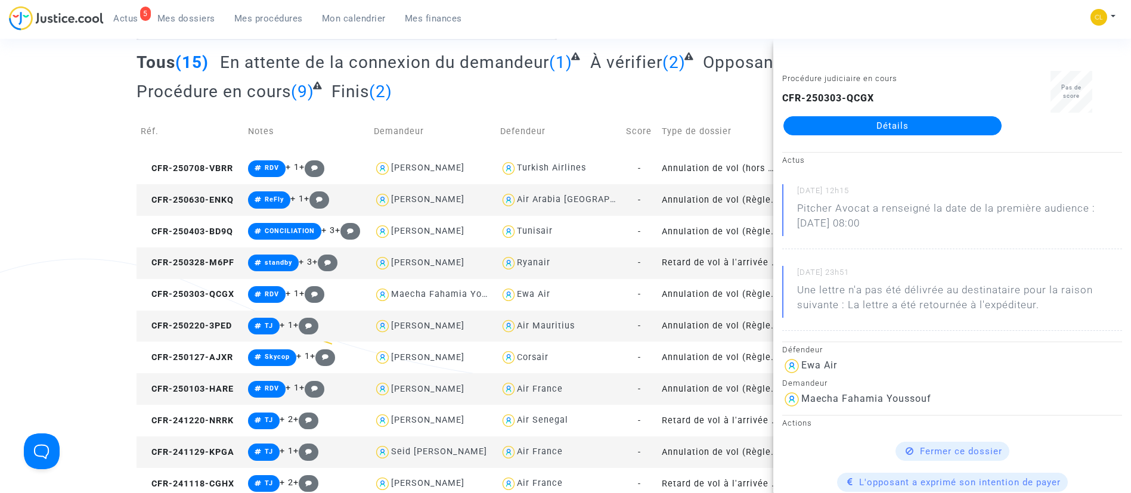 The width and height of the screenshot is (1131, 493). I want to click on small: Actions, so click(797, 423).